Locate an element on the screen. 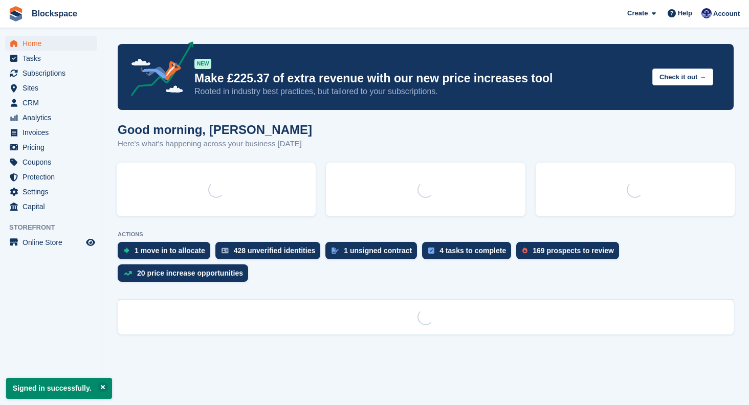  a: 4 tasks to complete is located at coordinates (469, 253).